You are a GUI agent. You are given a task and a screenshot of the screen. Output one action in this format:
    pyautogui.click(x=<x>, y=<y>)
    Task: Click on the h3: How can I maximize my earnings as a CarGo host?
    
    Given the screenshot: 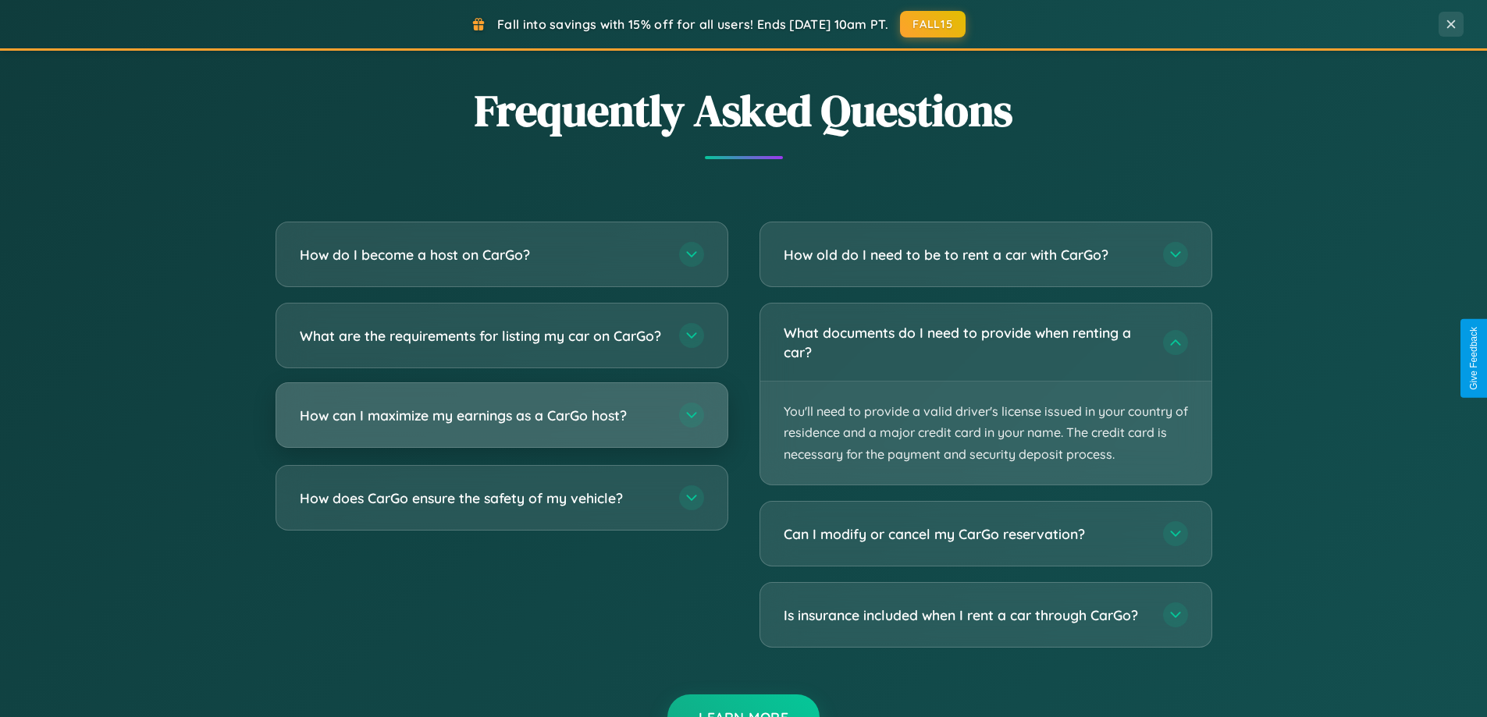 What is the action you would take?
    pyautogui.click(x=482, y=415)
    